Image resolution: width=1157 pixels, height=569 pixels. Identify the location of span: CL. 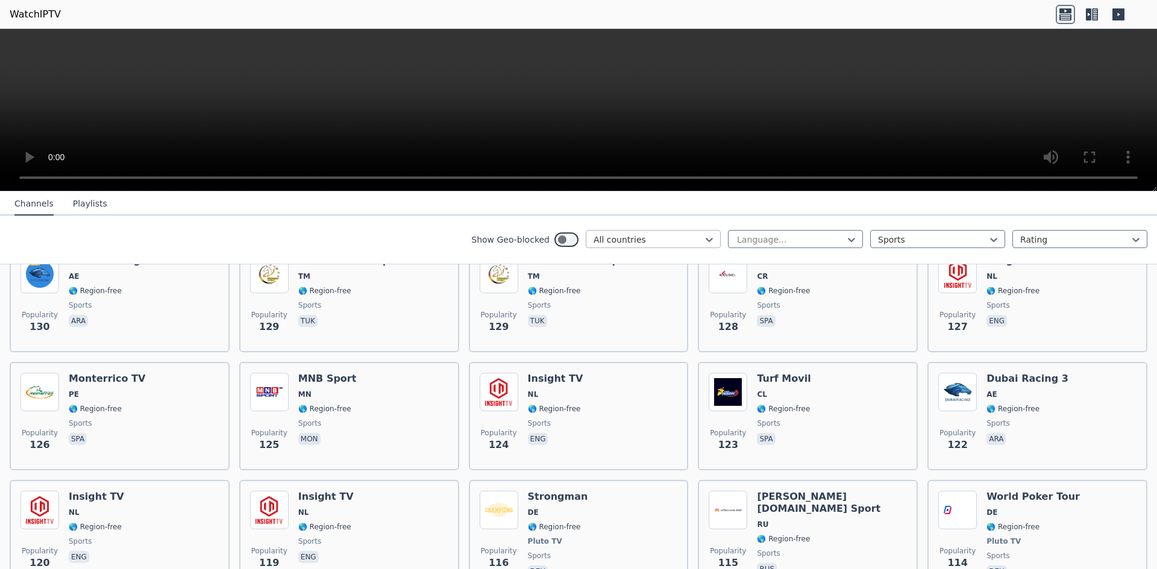
(761, 395).